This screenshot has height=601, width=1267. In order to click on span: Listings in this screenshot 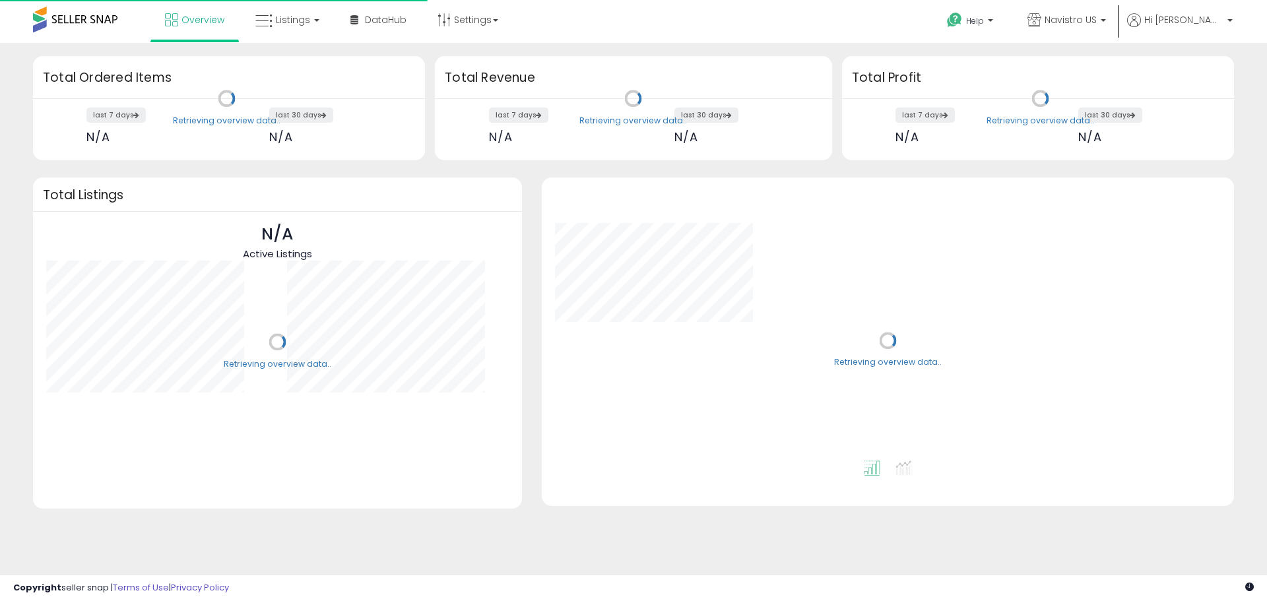, I will do `click(293, 20)`.